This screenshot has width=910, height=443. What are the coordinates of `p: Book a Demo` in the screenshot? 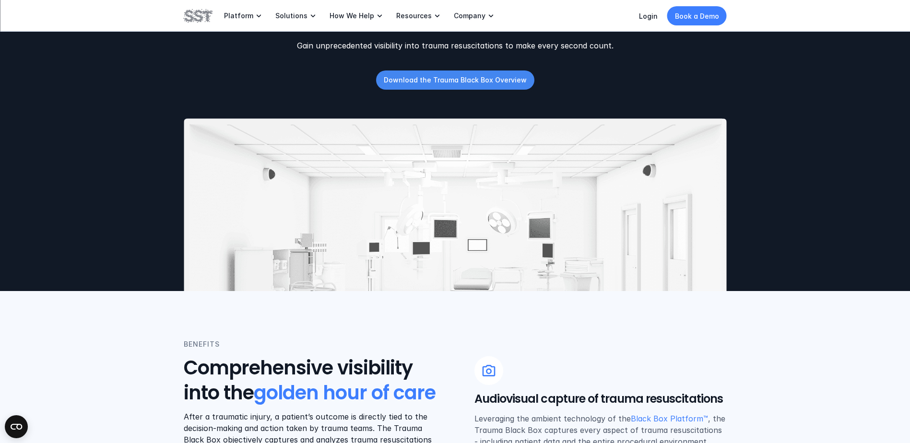 It's located at (697, 16).